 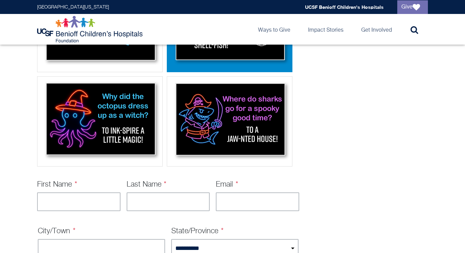 I want to click on img: Logo for UCSF Benioff Children's Hospitals Foundation, so click(x=91, y=29).